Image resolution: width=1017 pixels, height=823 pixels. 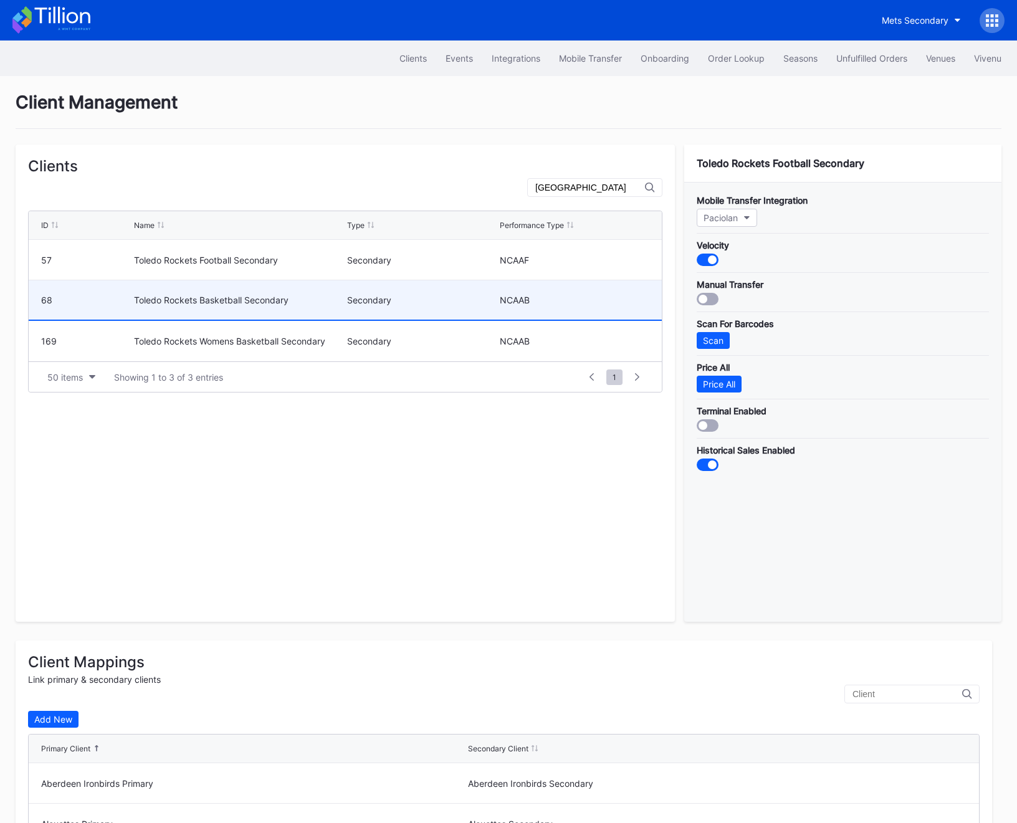 I want to click on button: Events, so click(x=459, y=58).